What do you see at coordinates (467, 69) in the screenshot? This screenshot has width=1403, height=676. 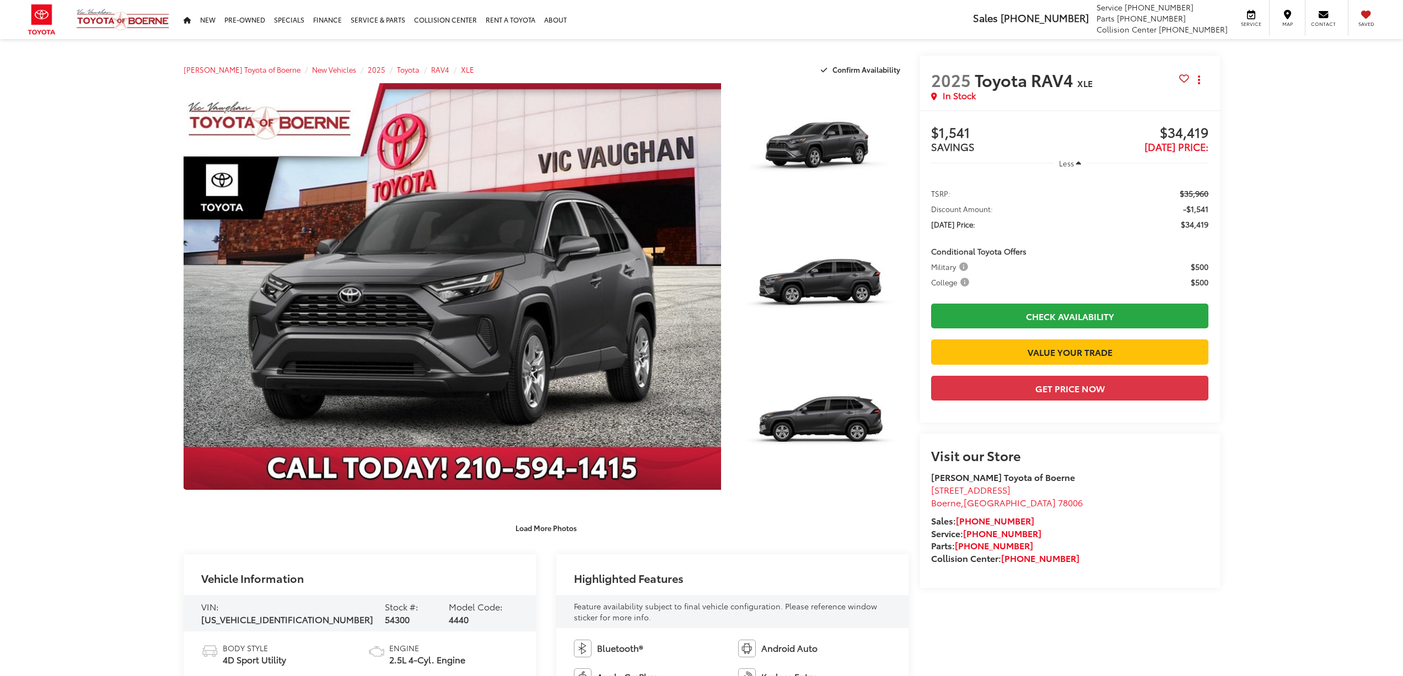 I see `a: XLE` at bounding box center [467, 69].